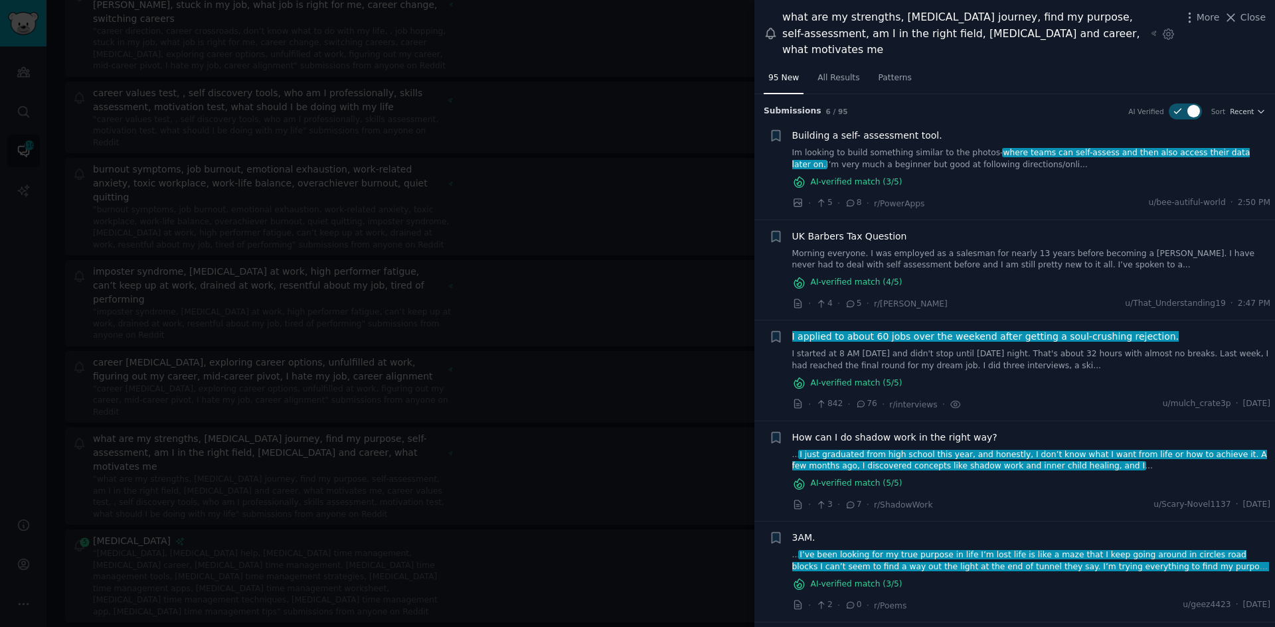 The image size is (1275, 627). Describe the element at coordinates (985, 337) in the screenshot. I see `span: I applied to about 60 jobs over the weekend after getting a soul-crushing rejection.` at that location.